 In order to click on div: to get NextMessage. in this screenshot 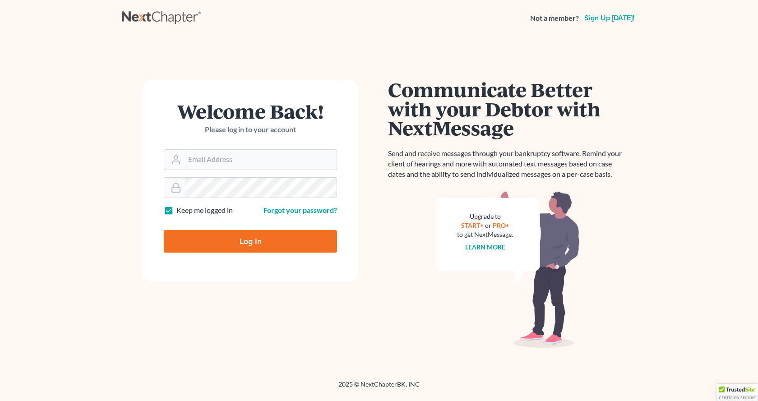, I will do `click(485, 235)`.